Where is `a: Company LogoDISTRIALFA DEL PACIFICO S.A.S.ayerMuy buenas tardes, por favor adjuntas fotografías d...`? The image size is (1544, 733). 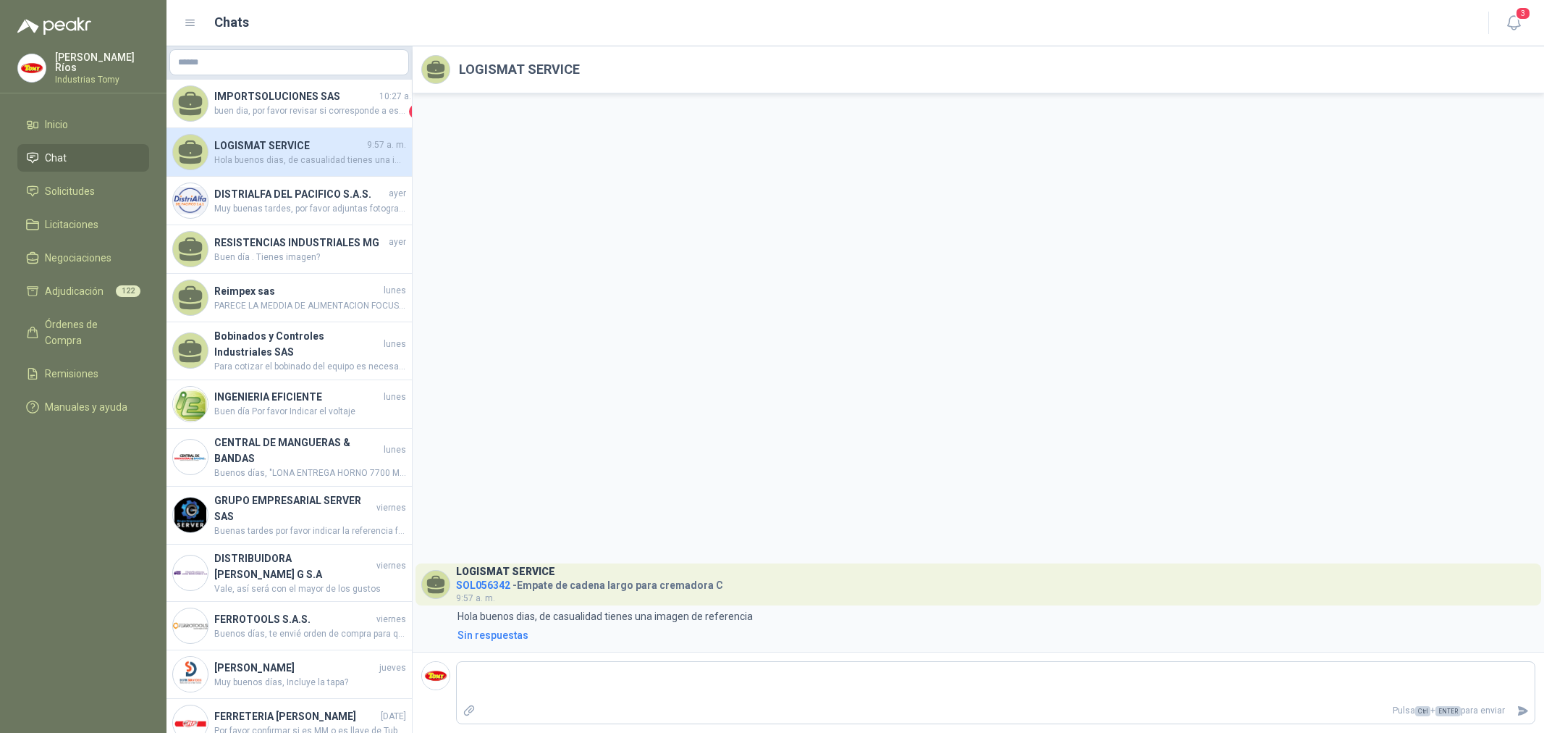
a: Company LogoDISTRIALFA DEL PACIFICO S.A.S.ayerMuy buenas tardes, por favor adjuntas fotografías d... is located at coordinates (289, 201).